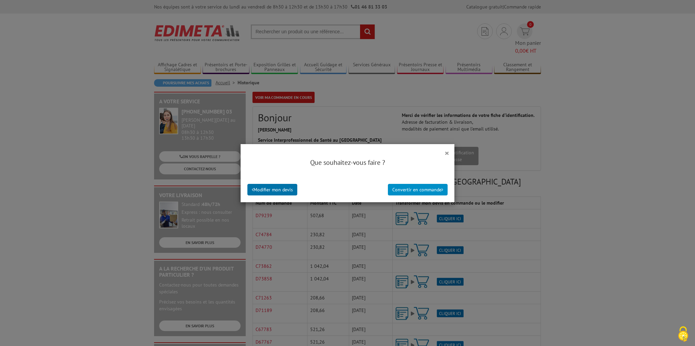  What do you see at coordinates (272, 189) in the screenshot?
I see `button: Modifier mon devis` at bounding box center [272, 189].